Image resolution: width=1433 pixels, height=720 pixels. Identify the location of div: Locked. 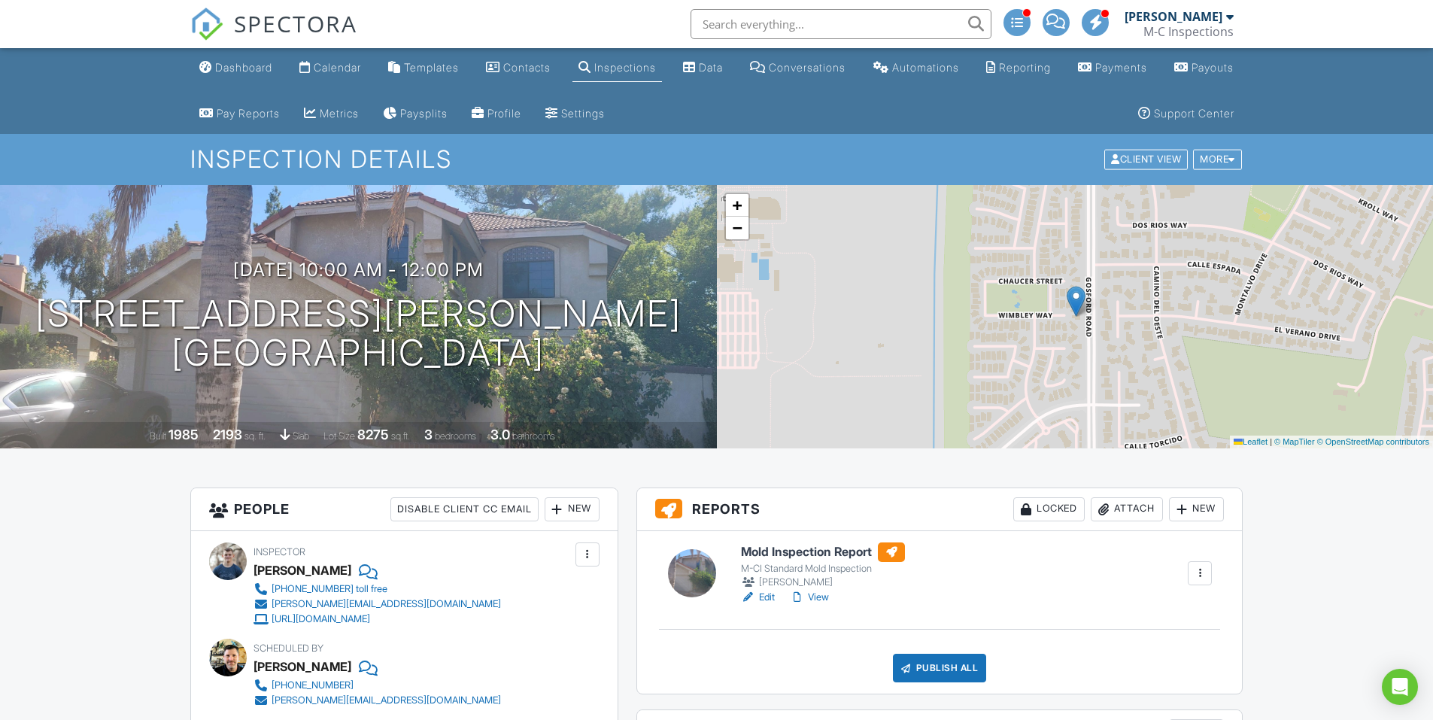
(1049, 509).